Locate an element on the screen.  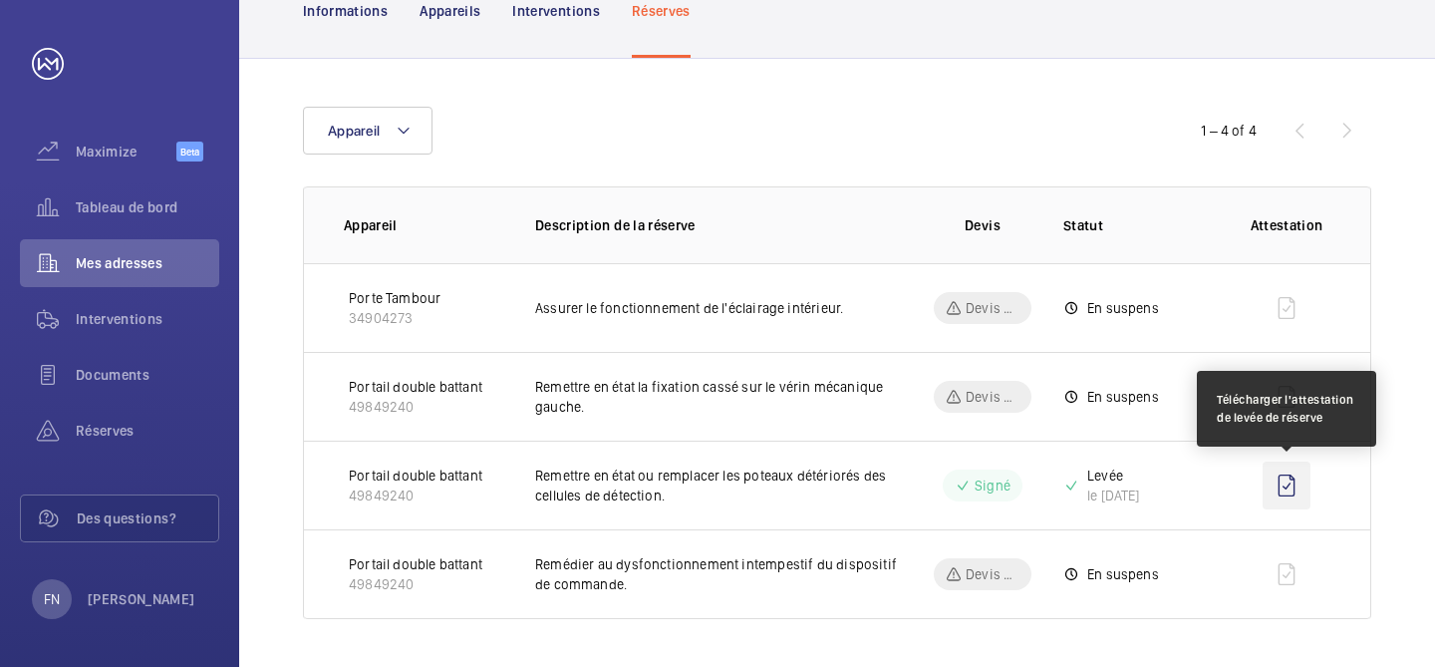
p: Appareils is located at coordinates (449, 11).